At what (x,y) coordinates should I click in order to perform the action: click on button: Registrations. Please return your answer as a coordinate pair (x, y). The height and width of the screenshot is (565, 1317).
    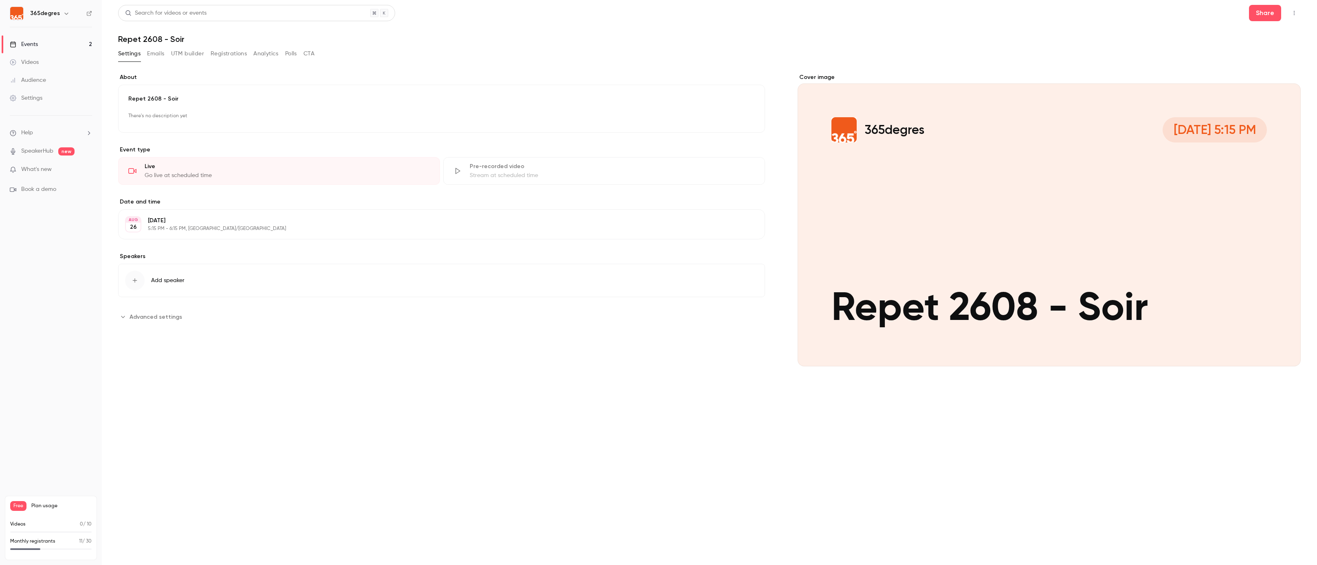
    Looking at the image, I should click on (229, 54).